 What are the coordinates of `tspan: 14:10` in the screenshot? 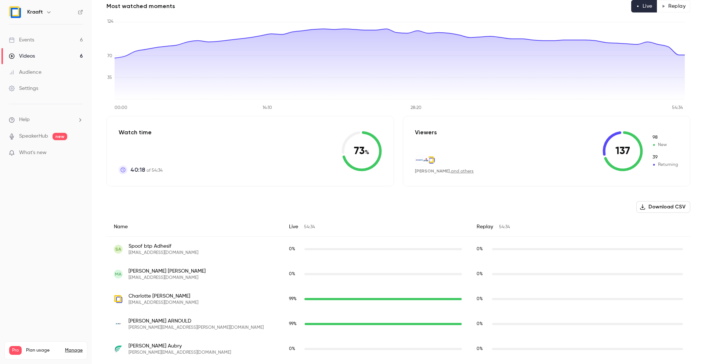 It's located at (267, 108).